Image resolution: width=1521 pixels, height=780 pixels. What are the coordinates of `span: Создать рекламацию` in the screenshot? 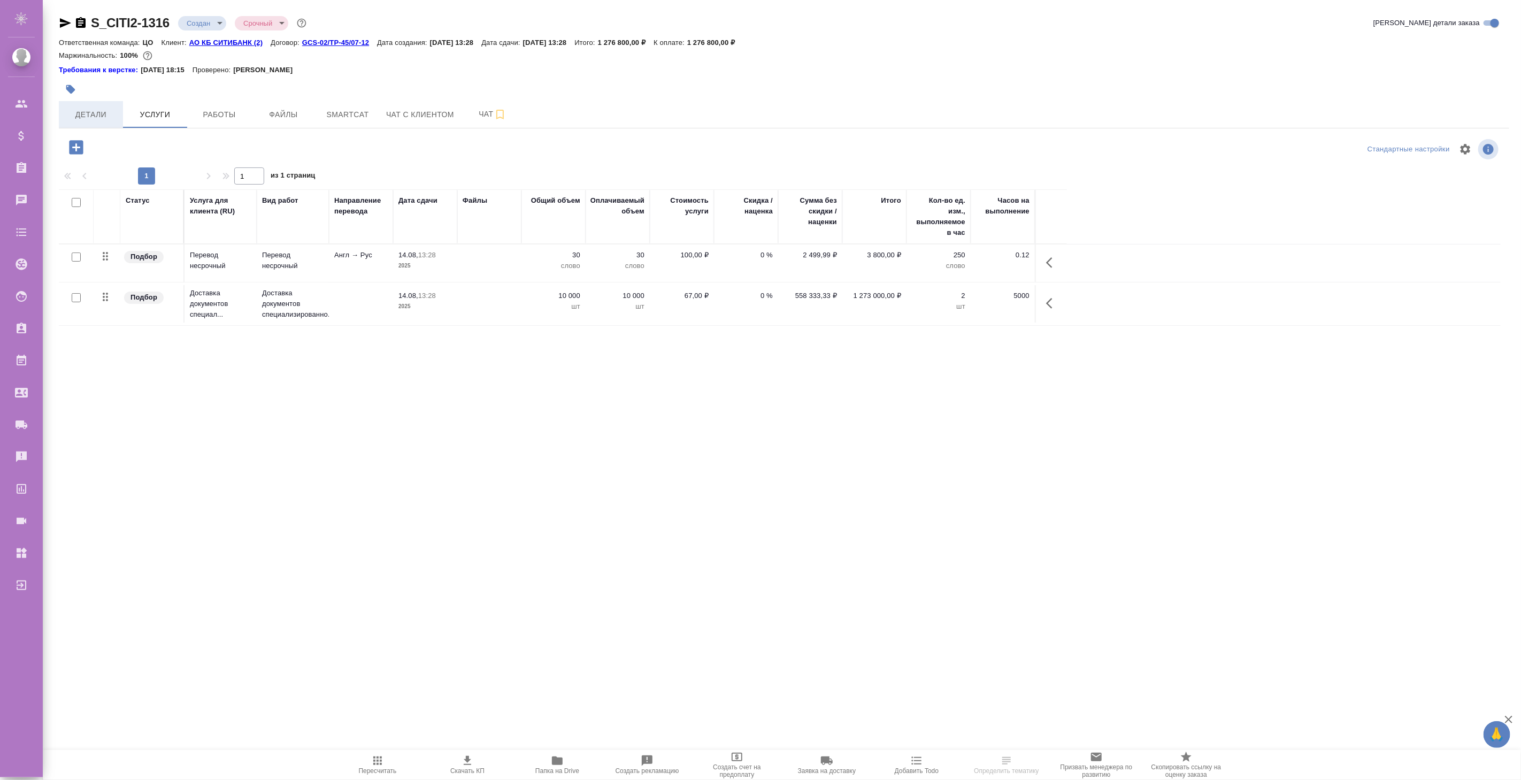 It's located at (647, 770).